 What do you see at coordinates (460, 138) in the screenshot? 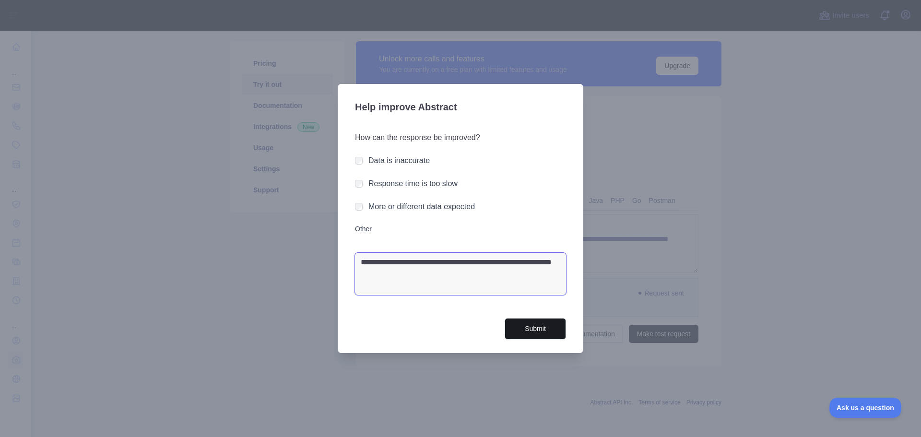
I see `h3: How can the response be improved?` at bounding box center [460, 138].